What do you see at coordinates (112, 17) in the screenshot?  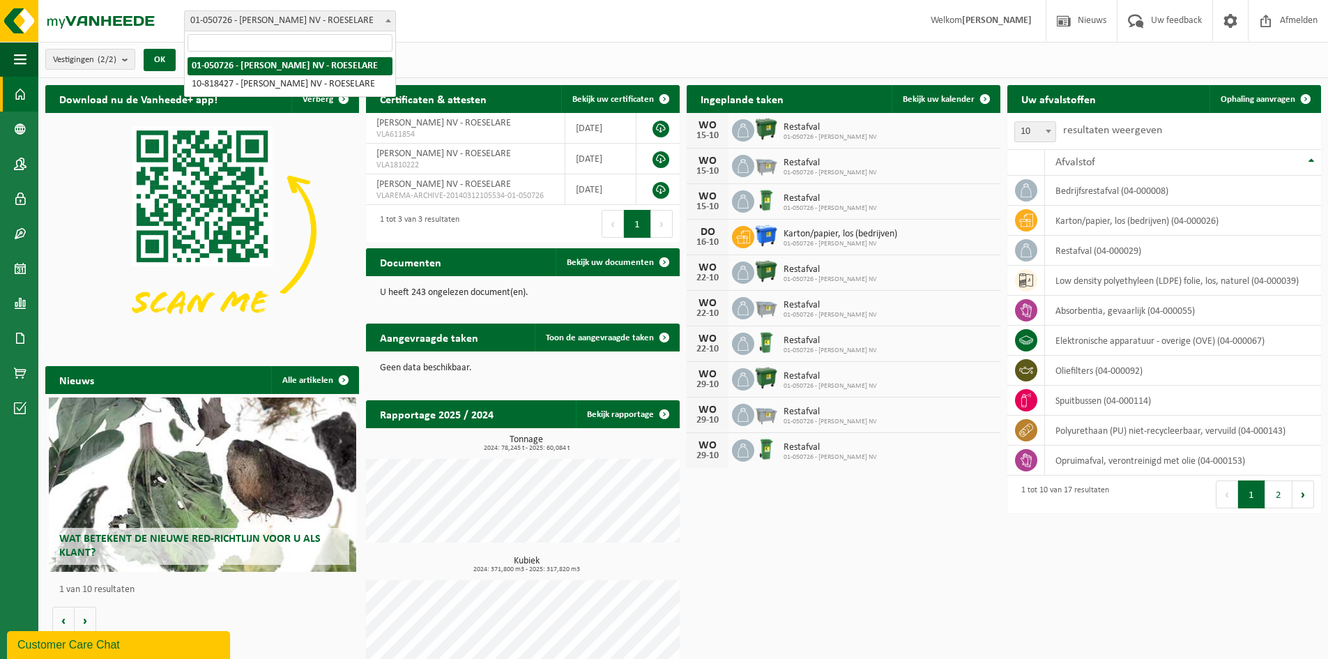 I see `div: Customer Care Chat` at bounding box center [112, 17].